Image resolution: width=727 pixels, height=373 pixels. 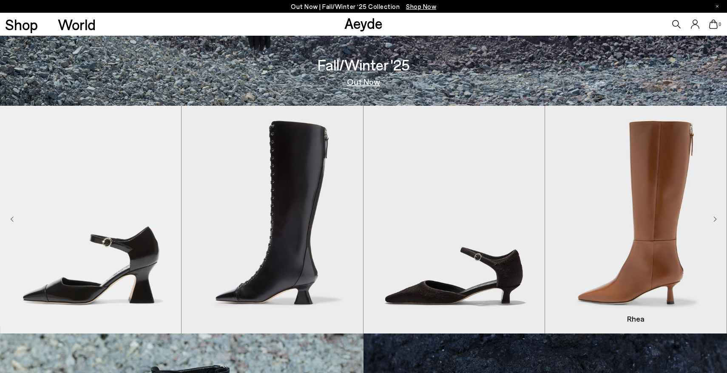 What do you see at coordinates (364, 6) in the screenshot?
I see `p: Out Now | Fall/Winter ‘25 Collection` at bounding box center [364, 6].